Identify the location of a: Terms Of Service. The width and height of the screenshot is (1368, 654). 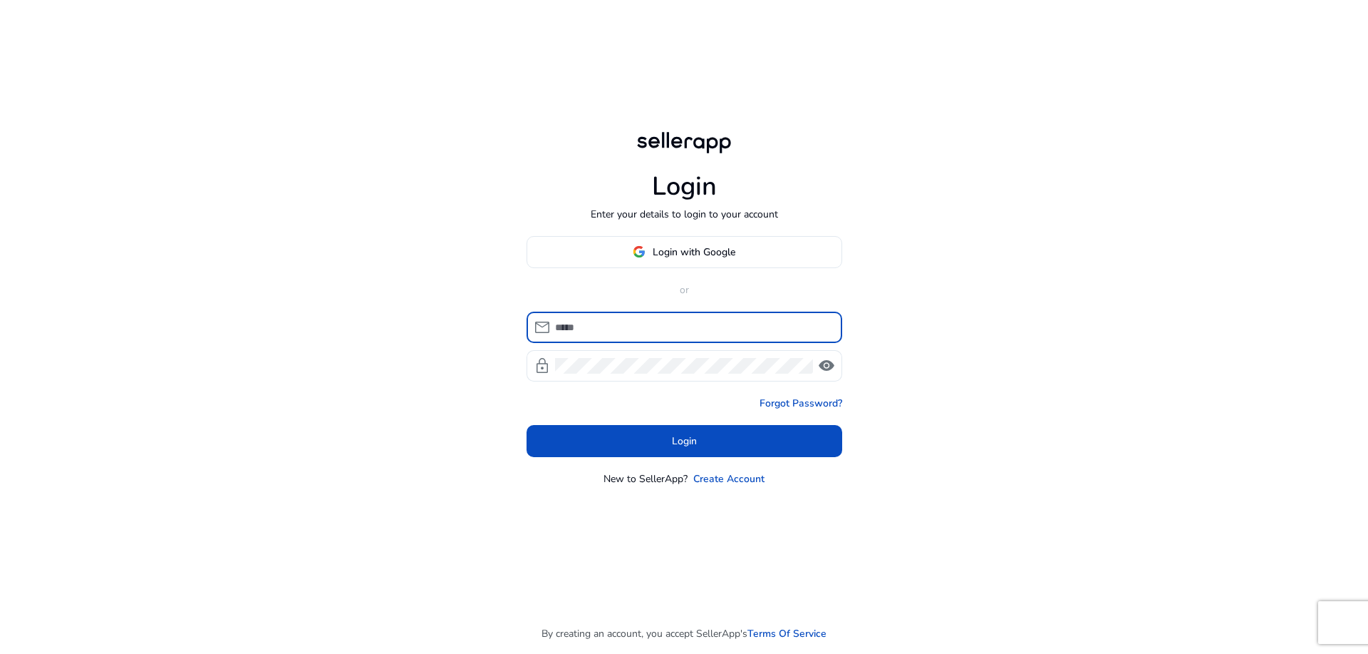
(787, 633).